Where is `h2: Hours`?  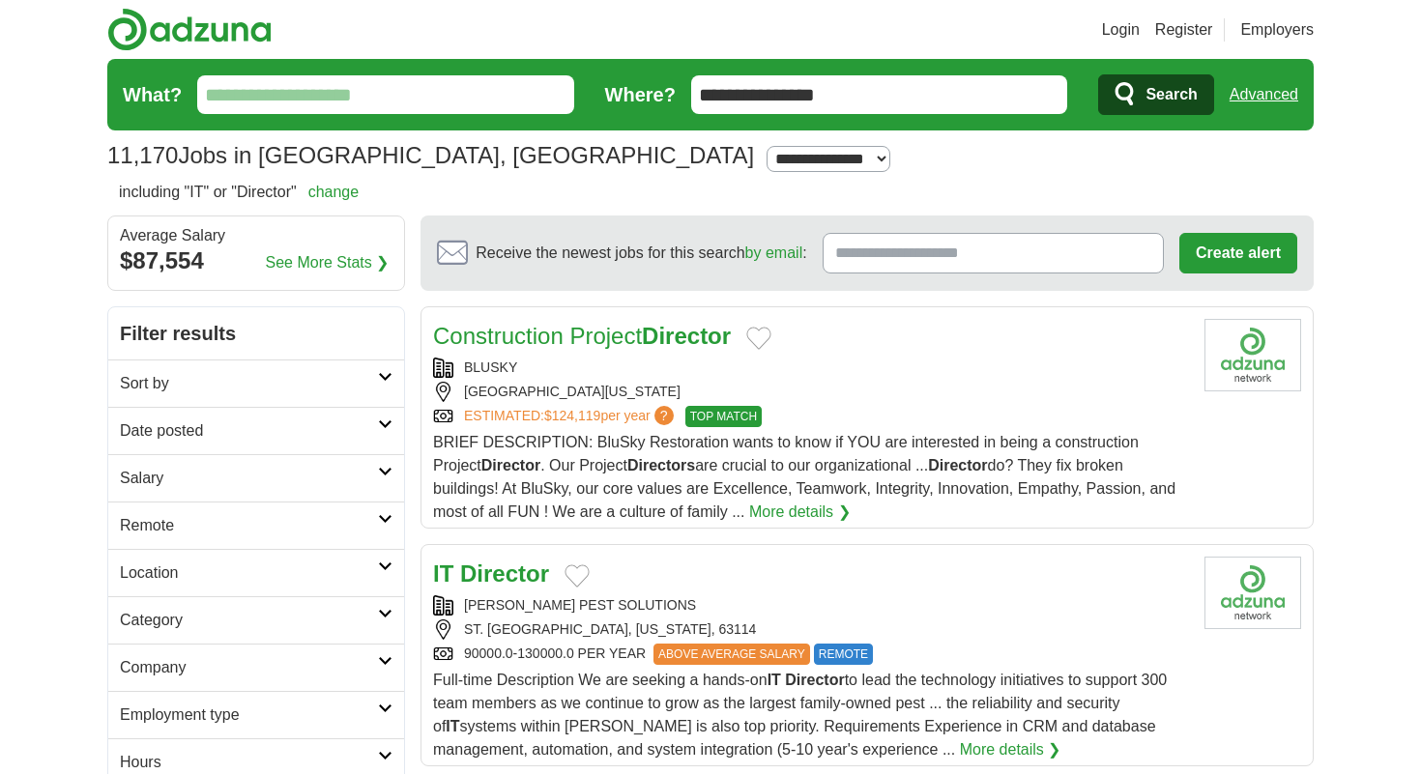
h2: Hours is located at coordinates (248, 763).